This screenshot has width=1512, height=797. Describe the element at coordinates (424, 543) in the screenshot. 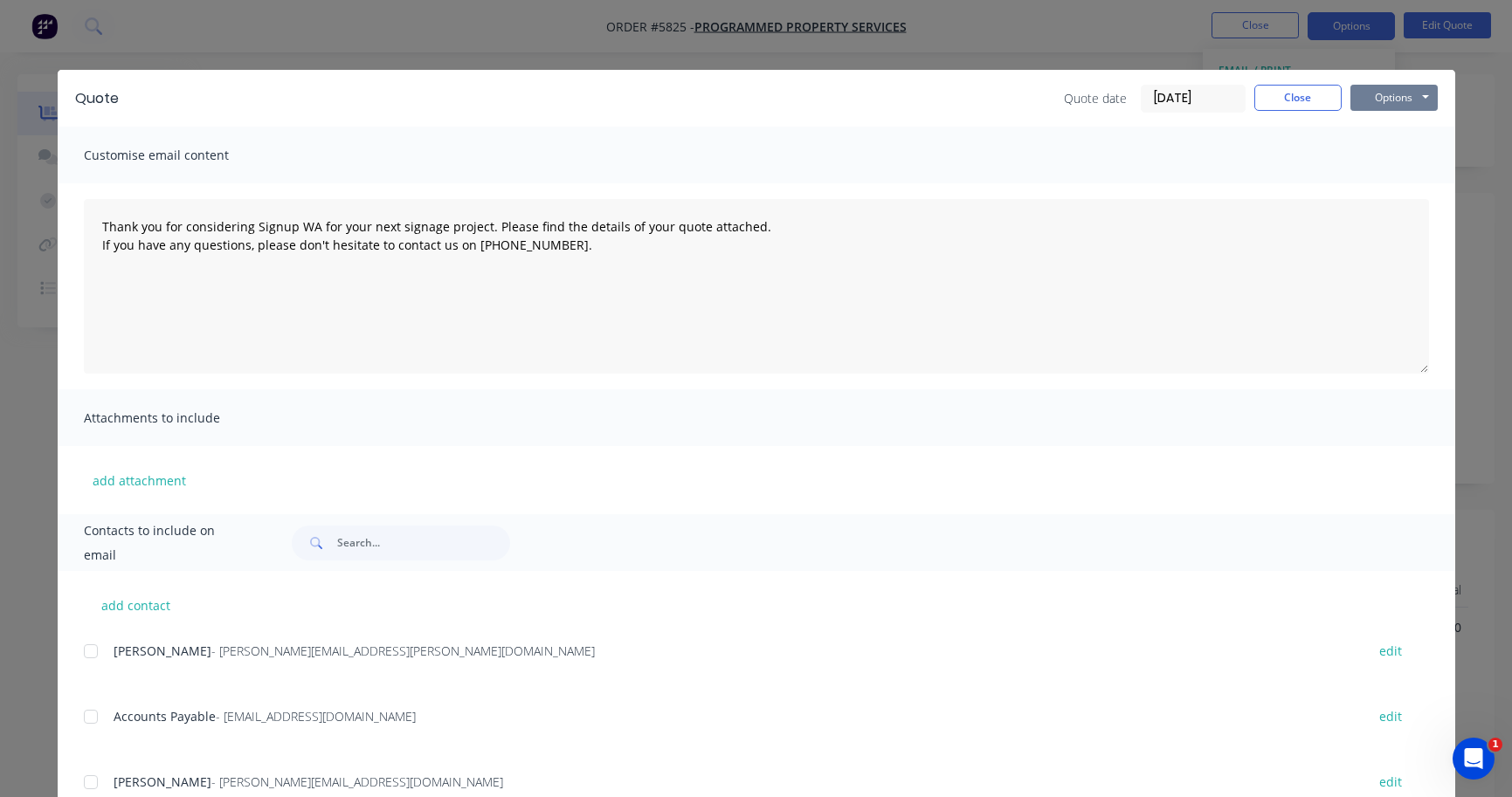

I see `input: Search...` at that location.